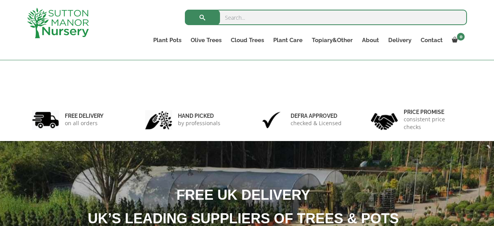  Describe the element at coordinates (46, 120) in the screenshot. I see `img: 1.jpg` at that location.